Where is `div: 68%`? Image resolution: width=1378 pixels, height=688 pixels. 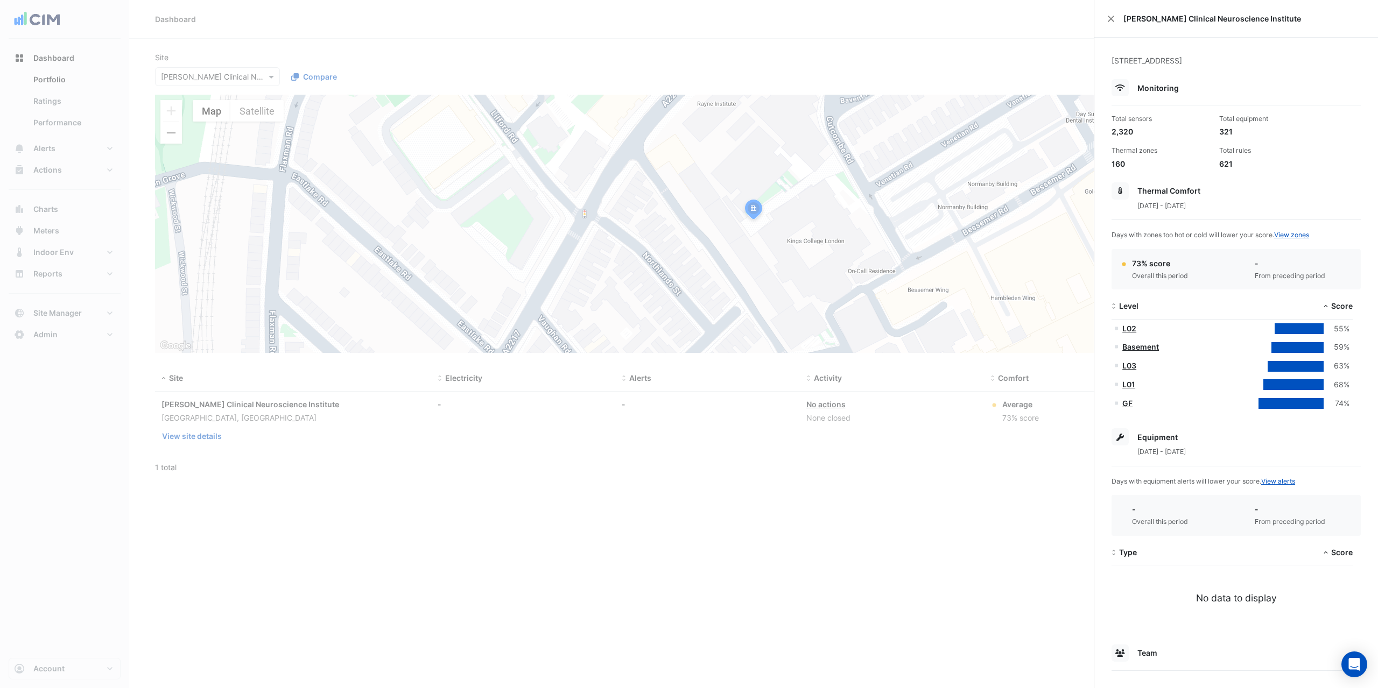 div: 68% is located at coordinates (1336, 385).